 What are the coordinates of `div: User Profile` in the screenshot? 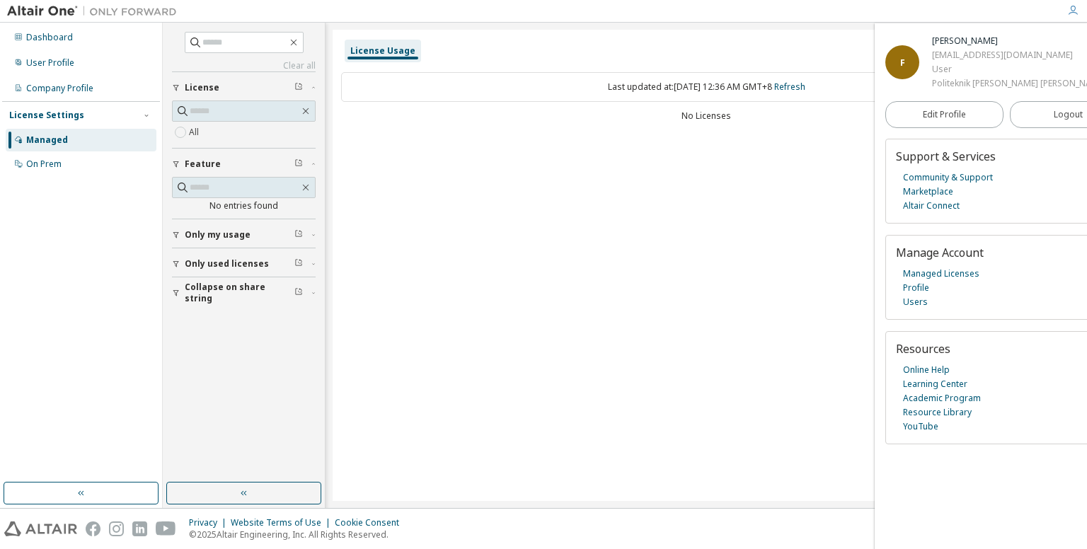 It's located at (50, 63).